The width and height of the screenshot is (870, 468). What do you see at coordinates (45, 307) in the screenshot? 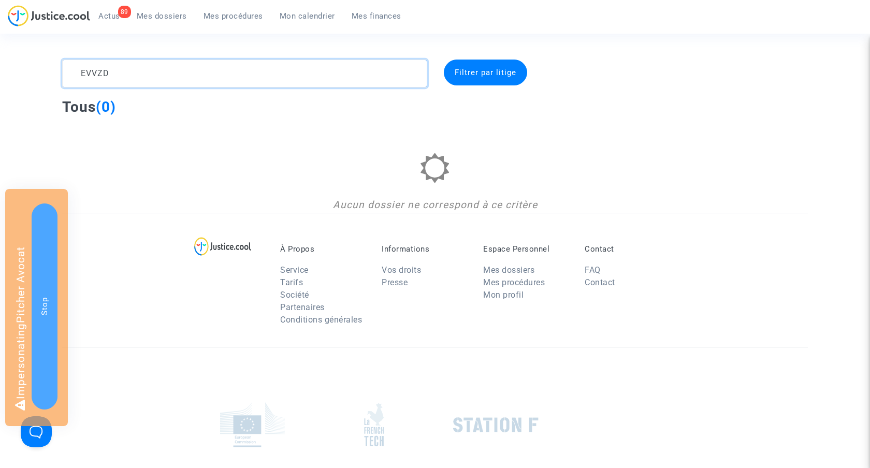
I see `button: Stop` at bounding box center [45, 307].